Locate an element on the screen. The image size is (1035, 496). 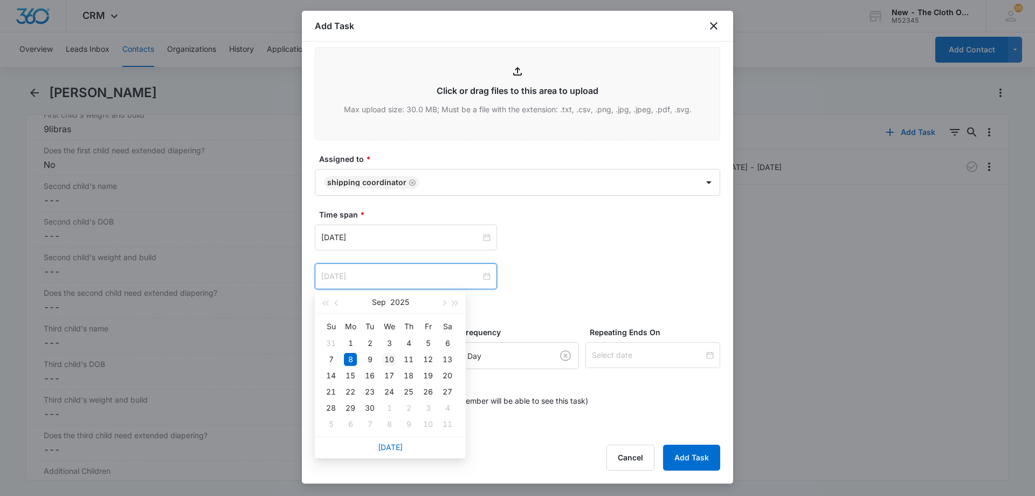
td: 2025-09-18 is located at coordinates (409, 375).